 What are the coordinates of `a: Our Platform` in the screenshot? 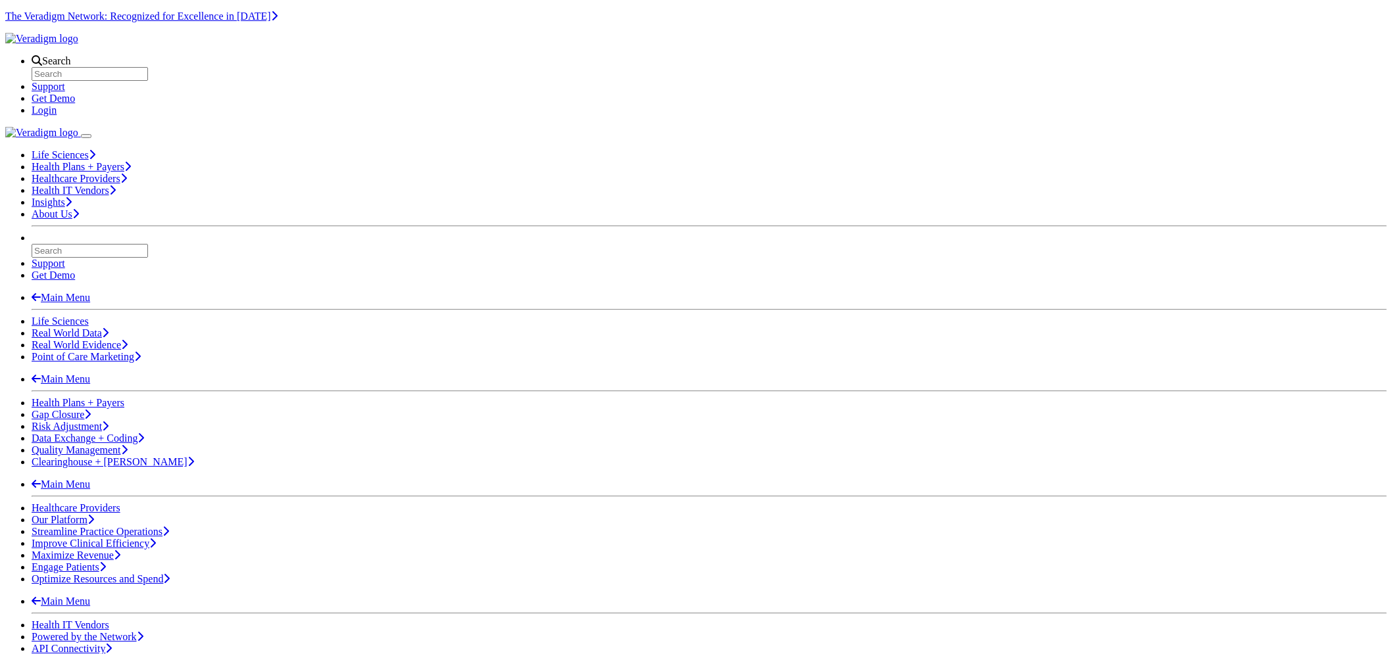 It's located at (62, 520).